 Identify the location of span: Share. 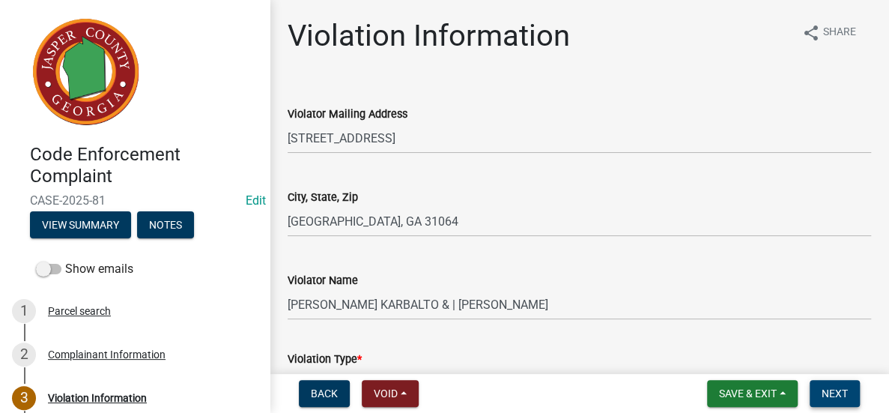
(840, 33).